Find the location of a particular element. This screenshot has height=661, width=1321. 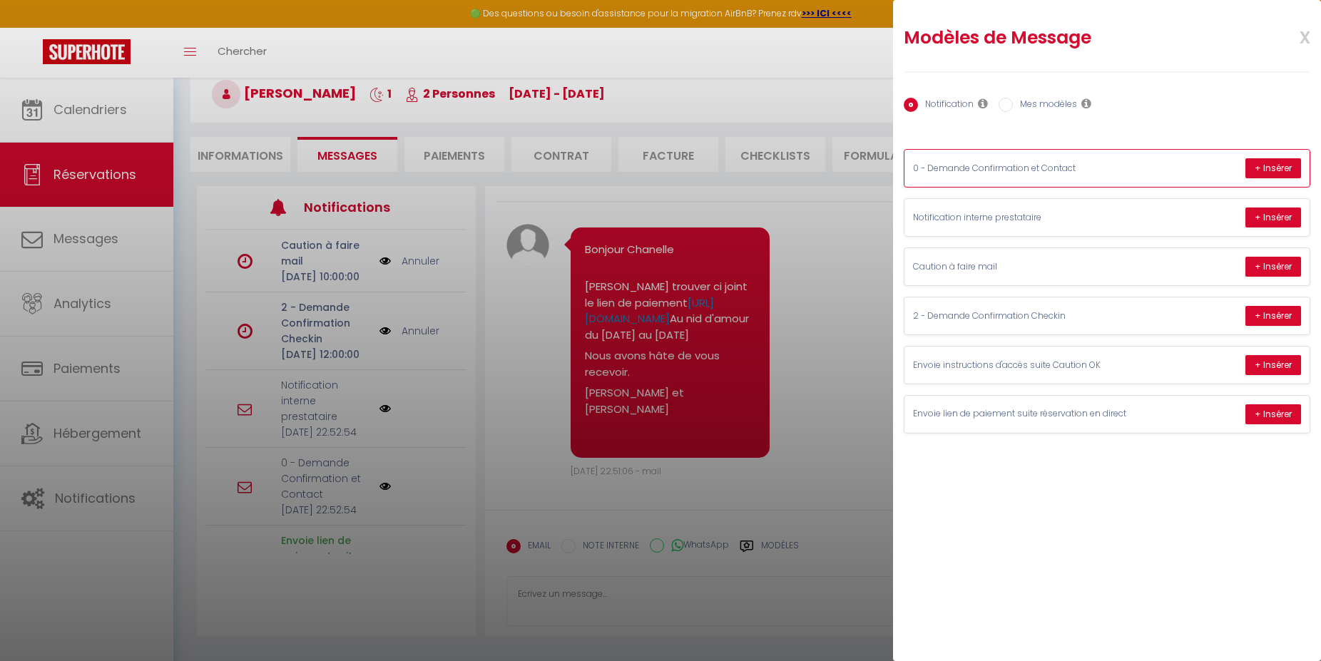

p: 2 - Demande Confirmation Checkin is located at coordinates (1020, 316).